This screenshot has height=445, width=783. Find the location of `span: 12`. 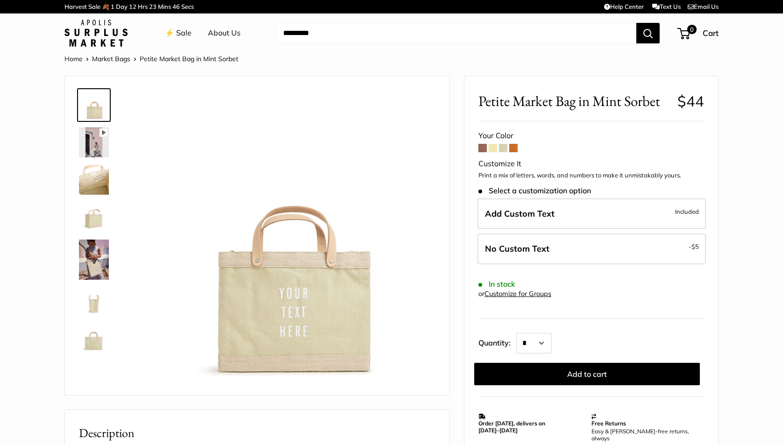

span: 12 is located at coordinates (133, 7).